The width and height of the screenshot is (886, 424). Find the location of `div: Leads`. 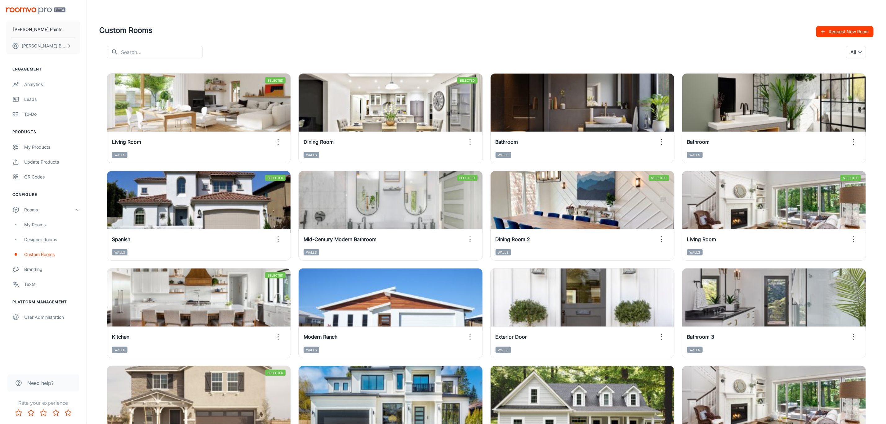

div: Leads is located at coordinates (52, 99).